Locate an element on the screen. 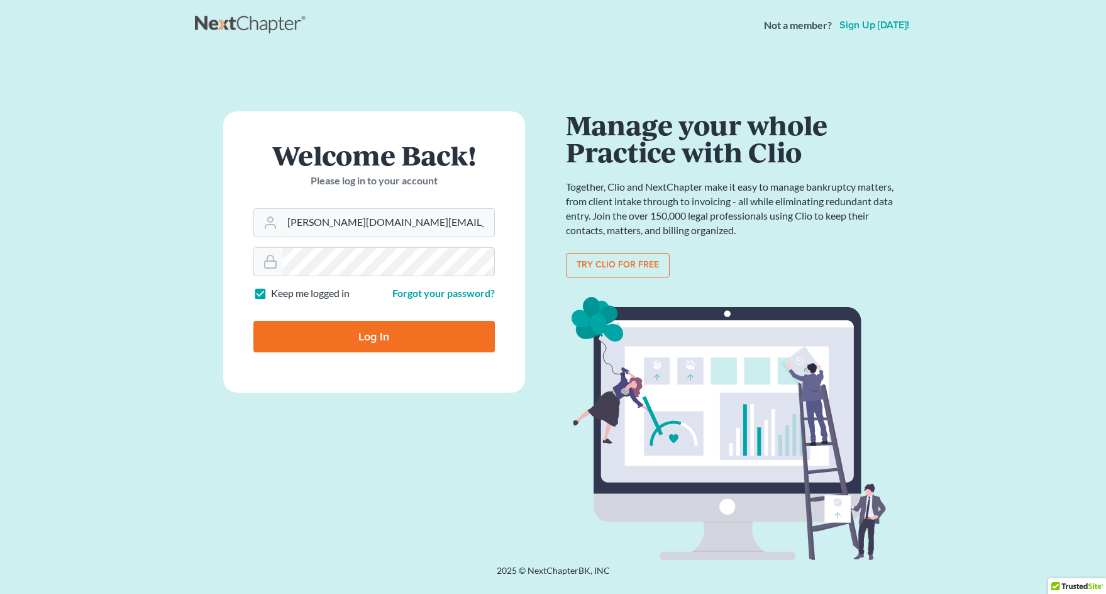 The width and height of the screenshot is (1106, 594). a: Try clio for free is located at coordinates (618, 265).